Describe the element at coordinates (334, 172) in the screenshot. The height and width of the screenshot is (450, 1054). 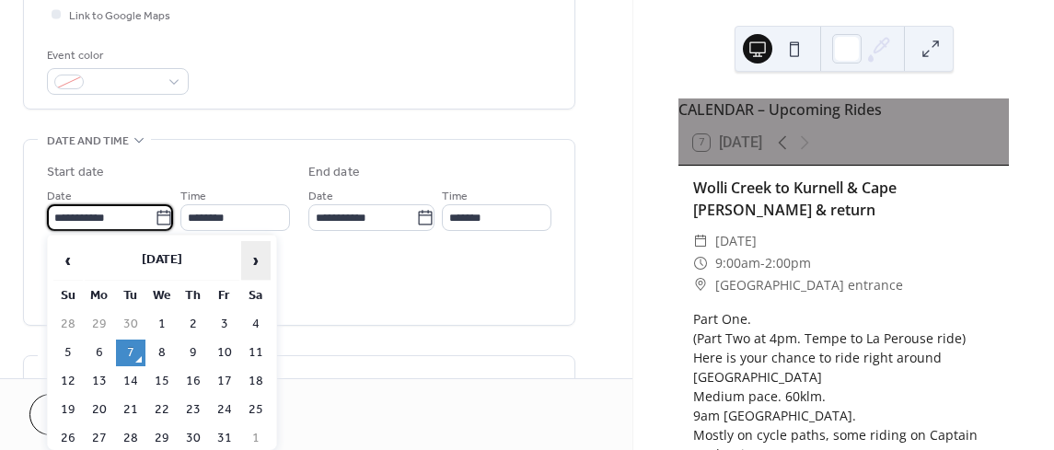
I see `div: End date` at that location.